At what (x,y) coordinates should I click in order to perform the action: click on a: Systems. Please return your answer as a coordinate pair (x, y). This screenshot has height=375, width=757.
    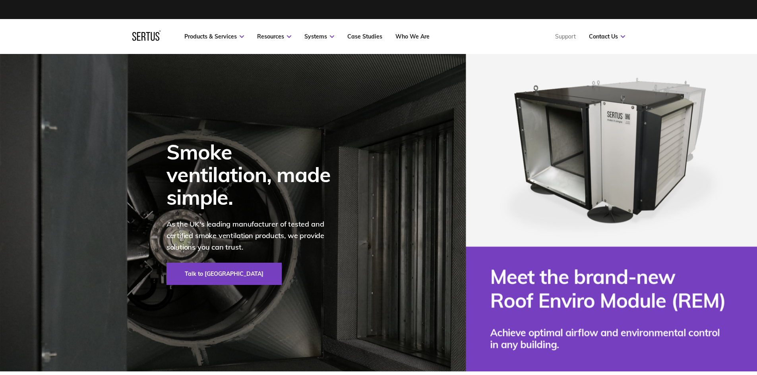
    Looking at the image, I should click on (319, 37).